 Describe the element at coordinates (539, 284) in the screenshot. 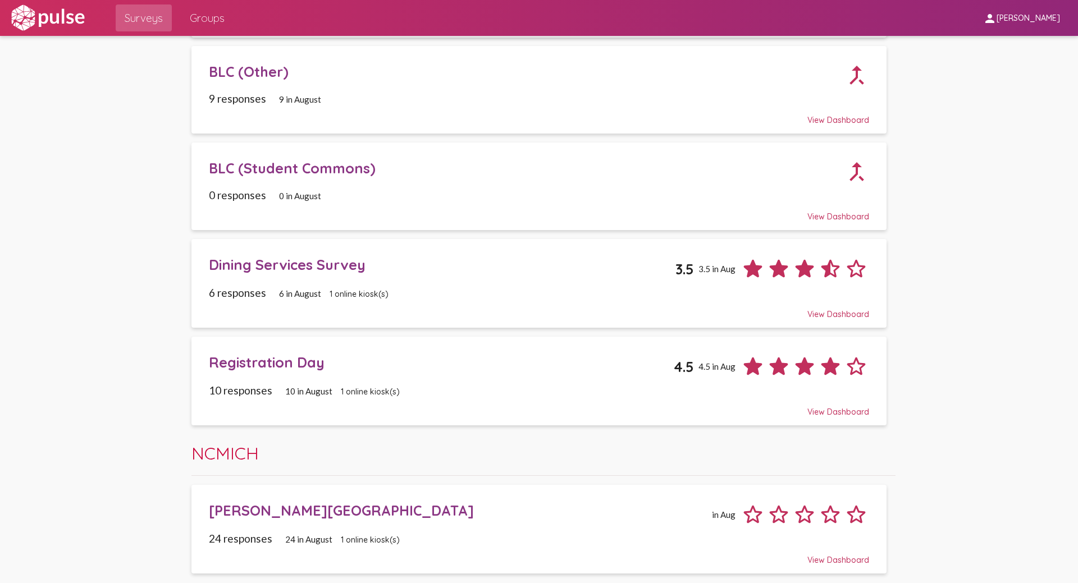

I see `a: Dining Services Survey3.53.5 in Aug6 responses6 in August1 online kiosk(s)View Dashboard` at that location.